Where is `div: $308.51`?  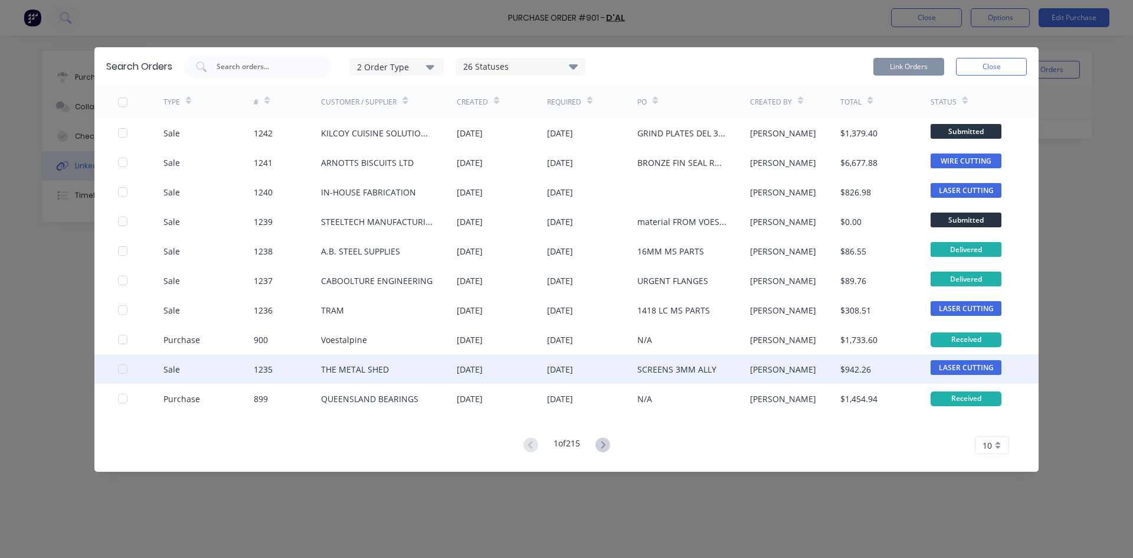 div: $308.51 is located at coordinates (856, 310).